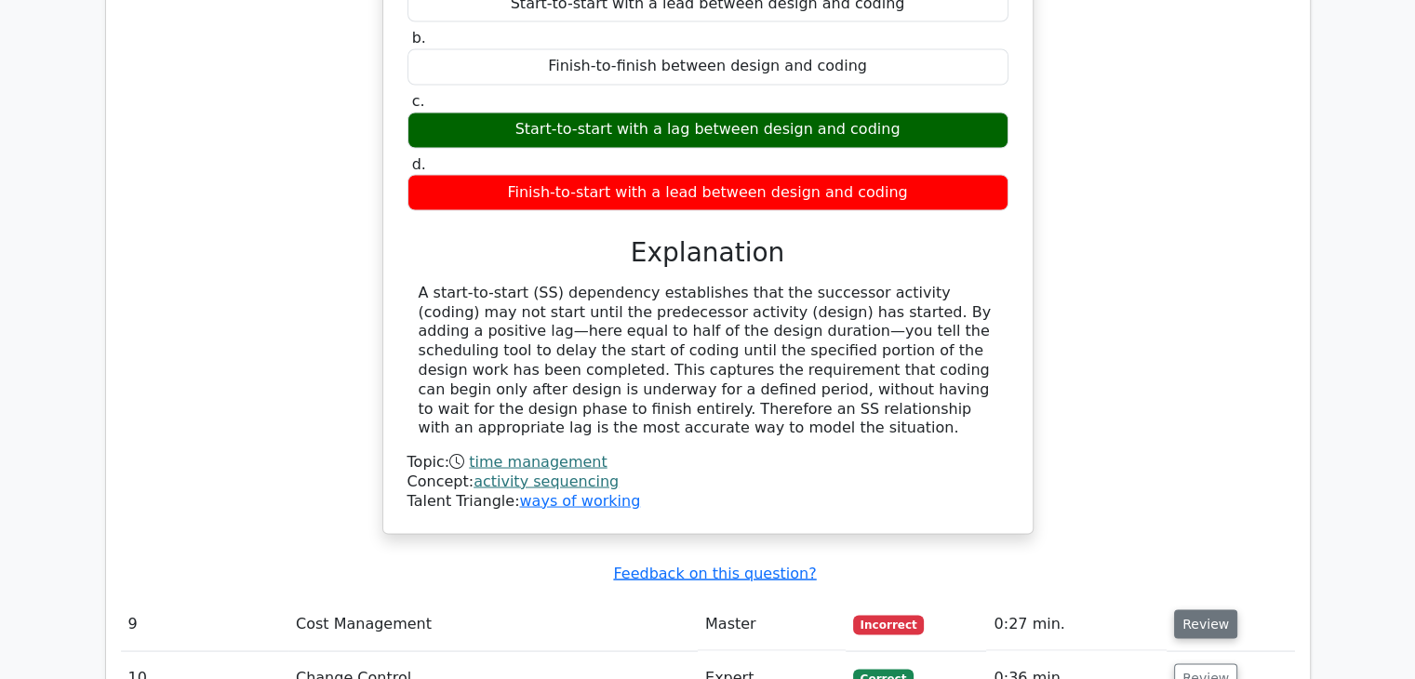 Image resolution: width=1415 pixels, height=679 pixels. I want to click on td: 0:27 min., so click(1076, 623).